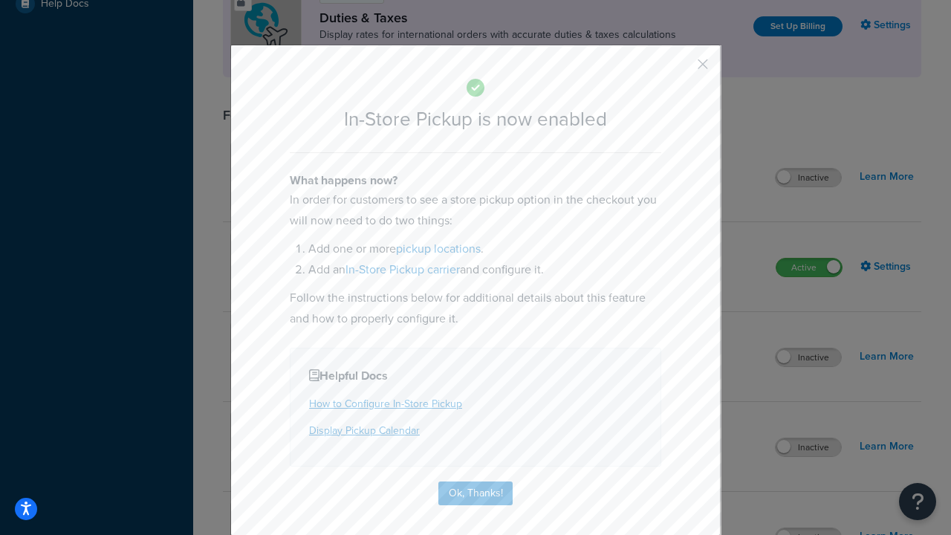 This screenshot has height=535, width=951. I want to click on h4: What happens now?, so click(476, 181).